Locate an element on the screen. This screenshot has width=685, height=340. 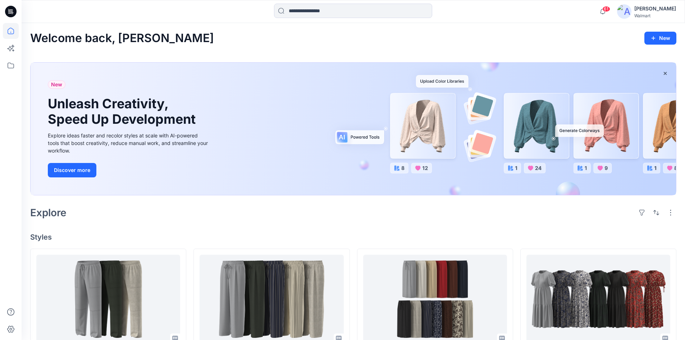
button: Discover more is located at coordinates (72, 170).